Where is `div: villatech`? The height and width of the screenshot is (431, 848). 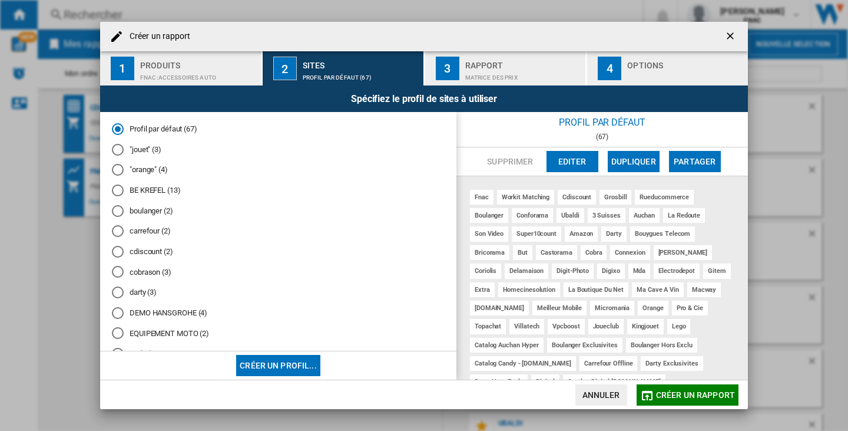 div: villatech is located at coordinates (527, 326).